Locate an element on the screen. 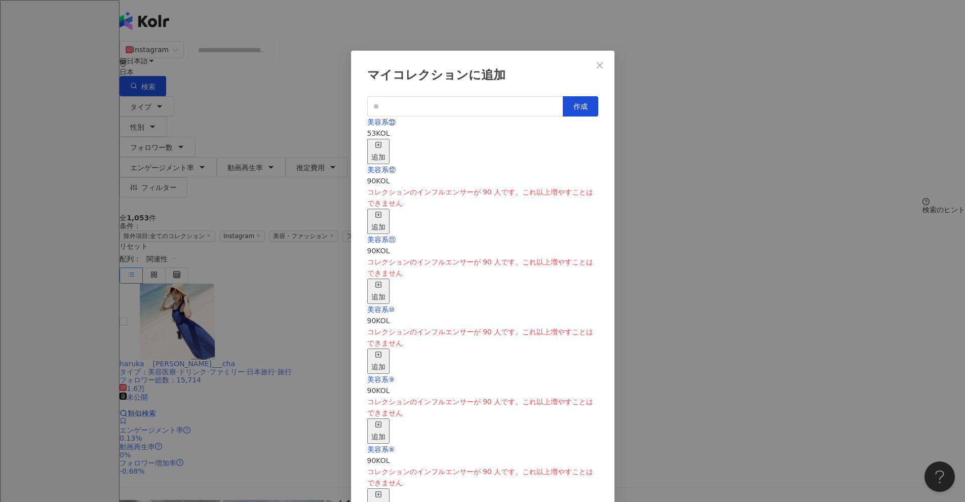  div: 53 KOL is located at coordinates (483, 133).